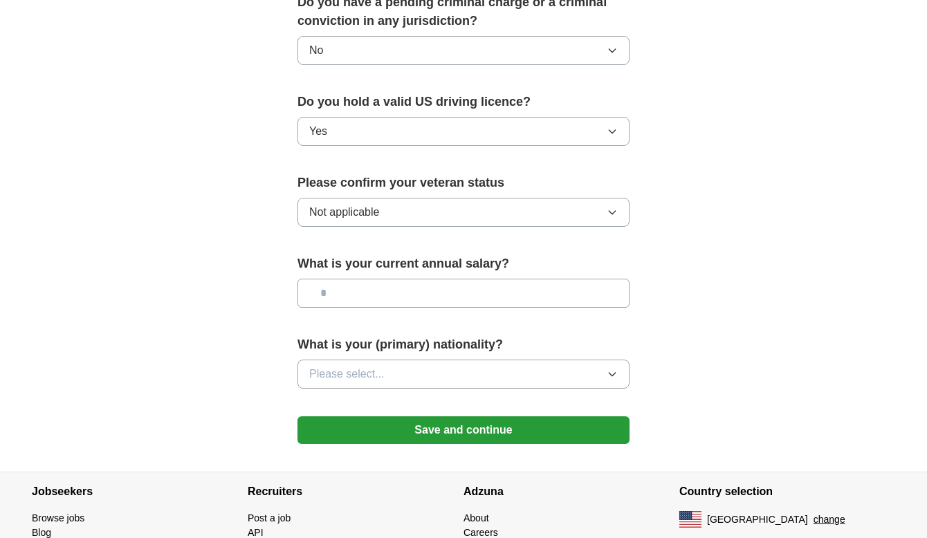 The image size is (927, 538). What do you see at coordinates (476, 518) in the screenshot?
I see `a: About` at bounding box center [476, 518].